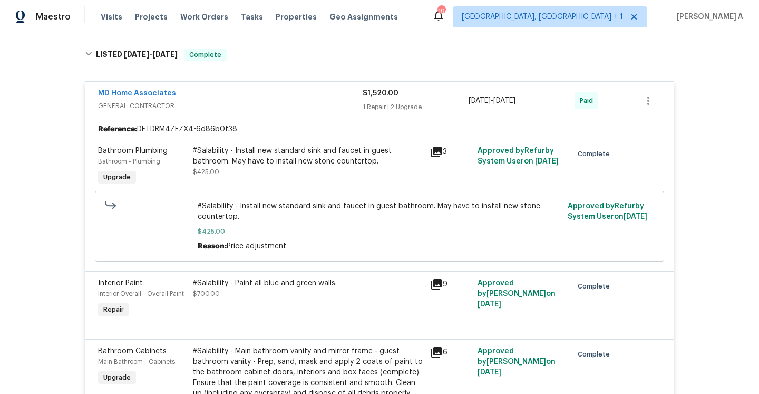 This screenshot has width=759, height=394. What do you see at coordinates (53, 17) in the screenshot?
I see `span: Maestro` at bounding box center [53, 17].